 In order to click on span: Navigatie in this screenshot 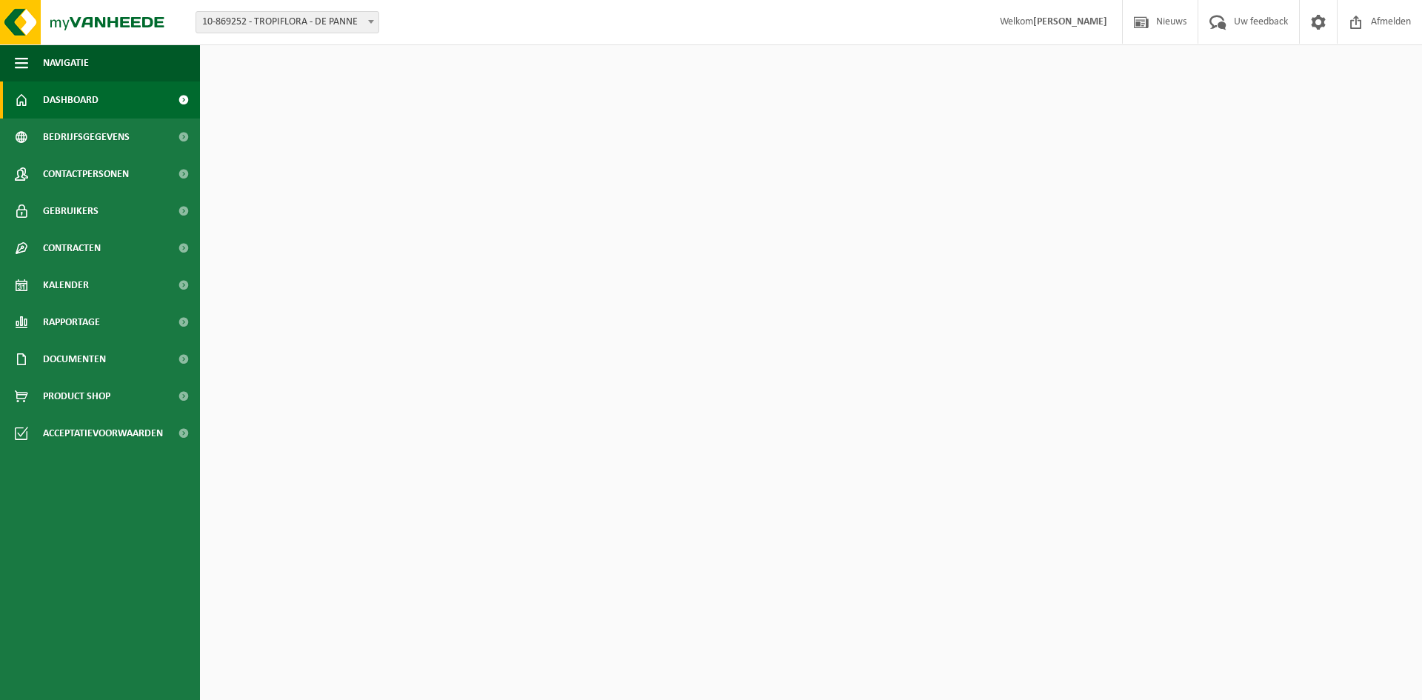, I will do `click(66, 63)`.